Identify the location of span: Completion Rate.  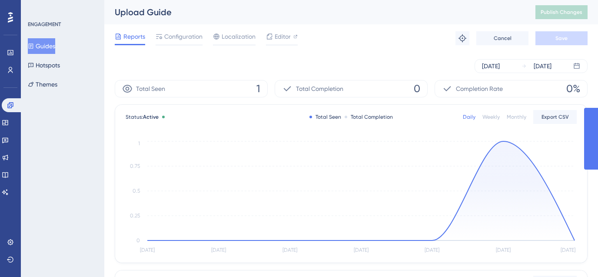
(480, 89).